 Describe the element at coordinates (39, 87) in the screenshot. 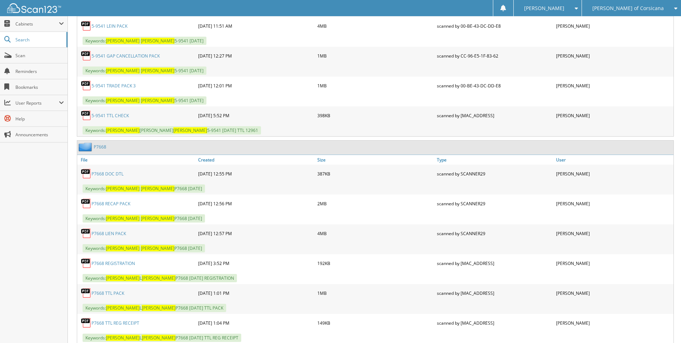

I see `span: Bookmarks` at that location.